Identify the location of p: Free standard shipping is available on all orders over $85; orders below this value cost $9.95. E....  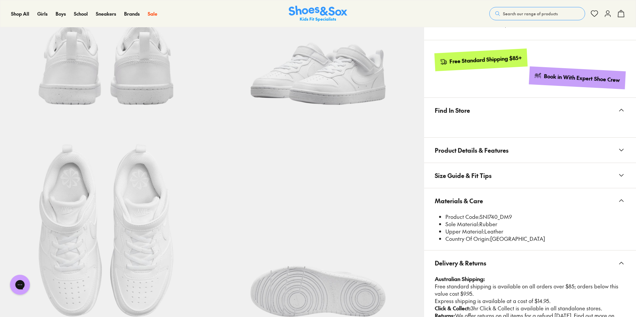
(530, 290).